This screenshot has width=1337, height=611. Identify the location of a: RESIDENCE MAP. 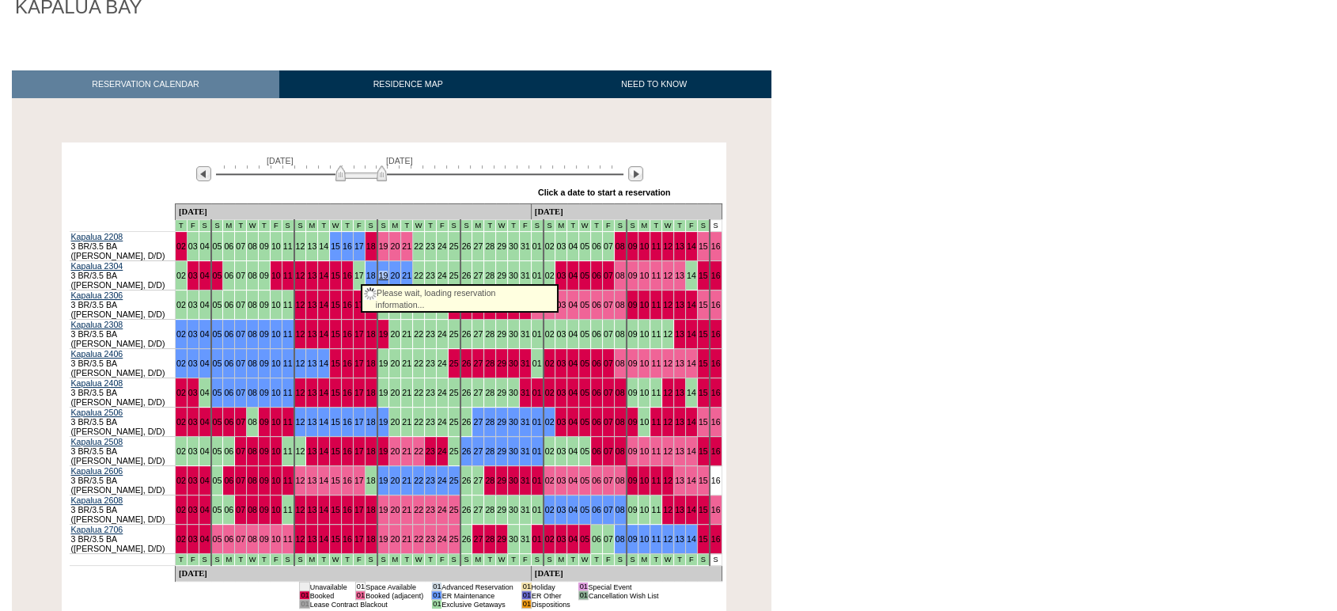
(408, 84).